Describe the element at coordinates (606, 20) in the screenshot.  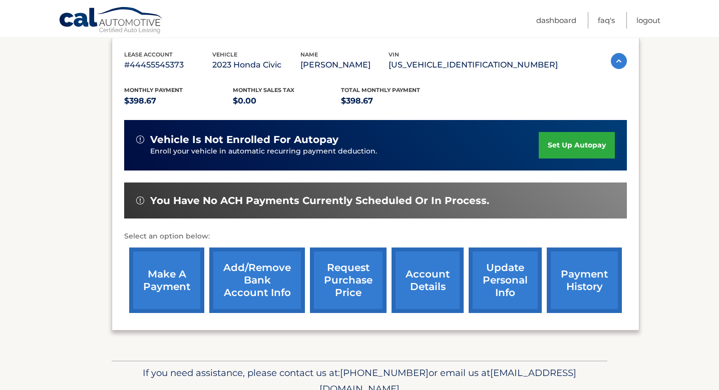
I see `a: FAQ's` at that location.